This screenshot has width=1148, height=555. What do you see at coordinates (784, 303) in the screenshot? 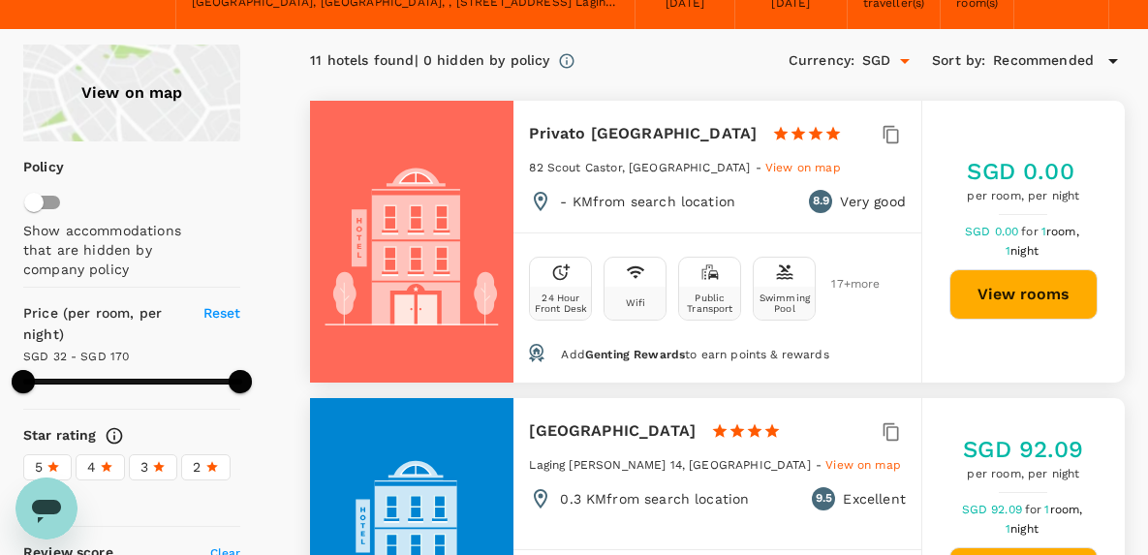
I see `div: Swimming Pool` at bounding box center [784, 303].